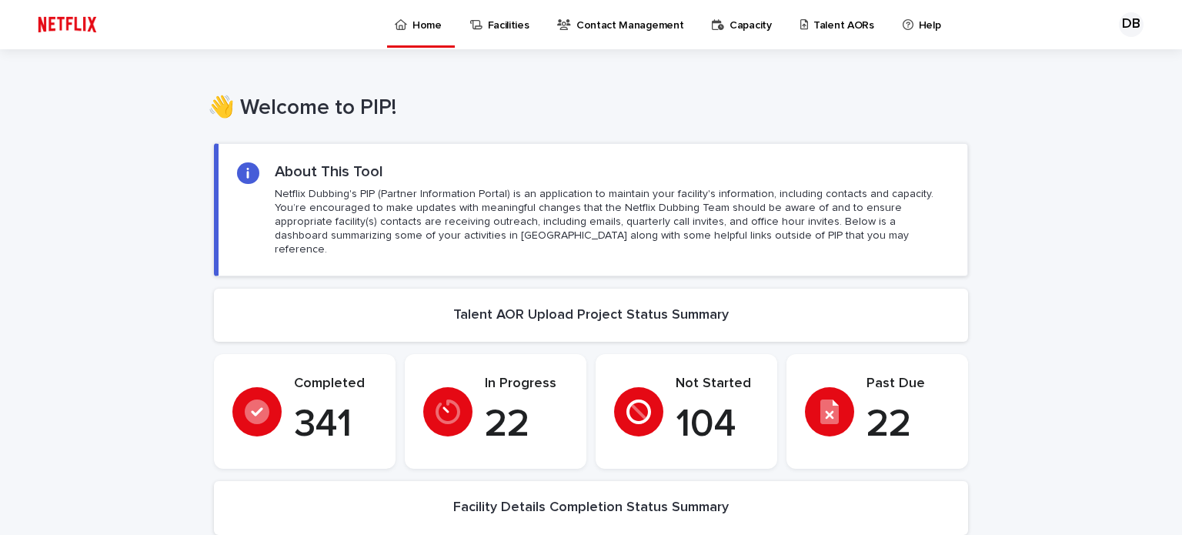 Image resolution: width=1182 pixels, height=535 pixels. Describe the element at coordinates (717, 384) in the screenshot. I see `p: Not Started` at that location.